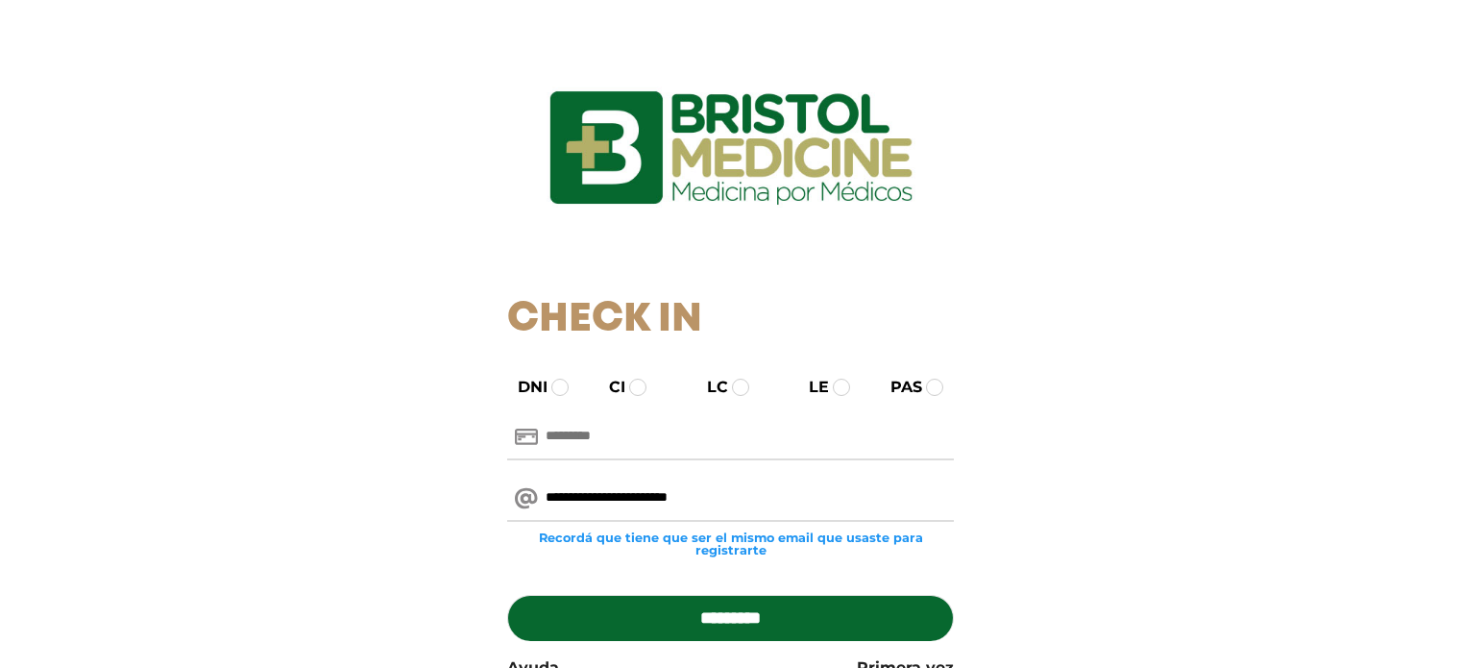 The height and width of the screenshot is (668, 1461). I want to click on img: logo_ingresarbristol.jpg, so click(731, 148).